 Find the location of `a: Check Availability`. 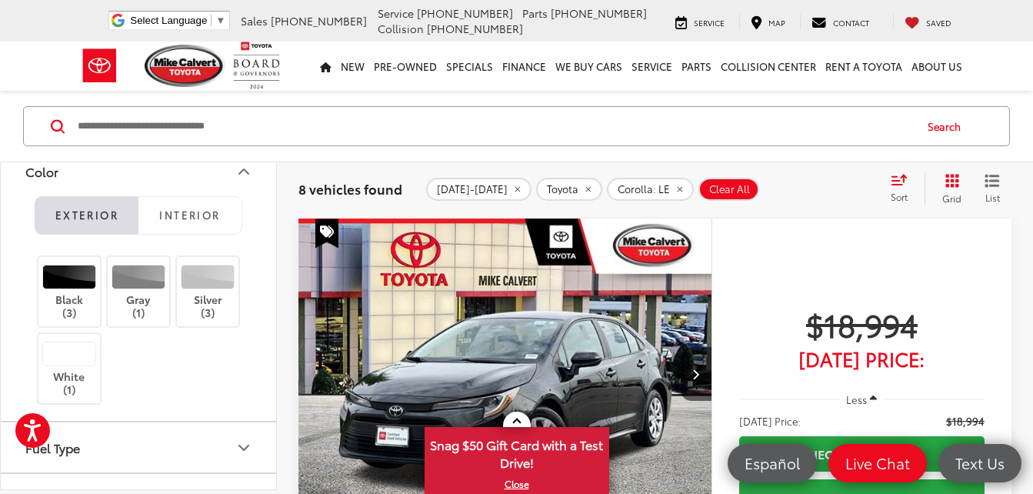

a: Check Availability is located at coordinates (861, 453).